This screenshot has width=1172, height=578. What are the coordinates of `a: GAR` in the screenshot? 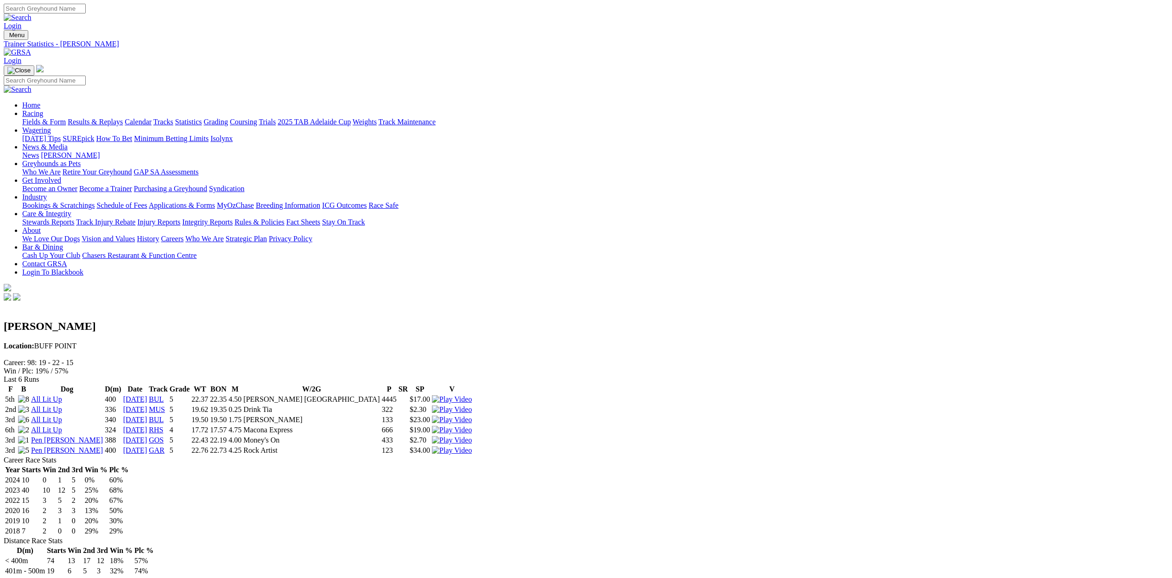 It's located at (157, 450).